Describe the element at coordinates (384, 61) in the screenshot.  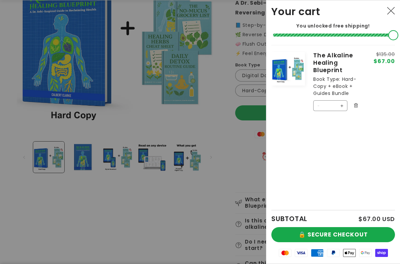
I see `span: $67.00` at that location.